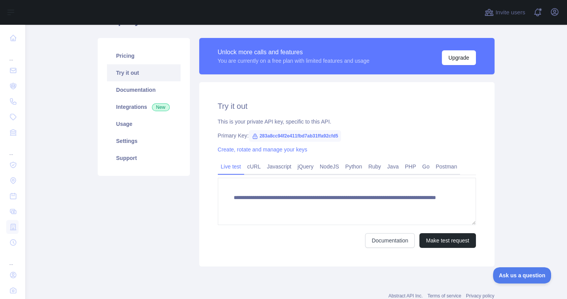 This screenshot has height=299, width=567. Describe the element at coordinates (305, 167) in the screenshot. I see `a: jQuery` at that location.